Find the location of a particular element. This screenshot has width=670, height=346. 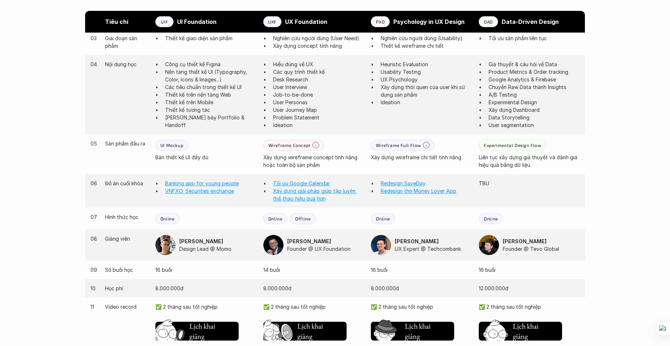

p: Xây dựng wireframe chi tiết tính năng is located at coordinates (421, 157).